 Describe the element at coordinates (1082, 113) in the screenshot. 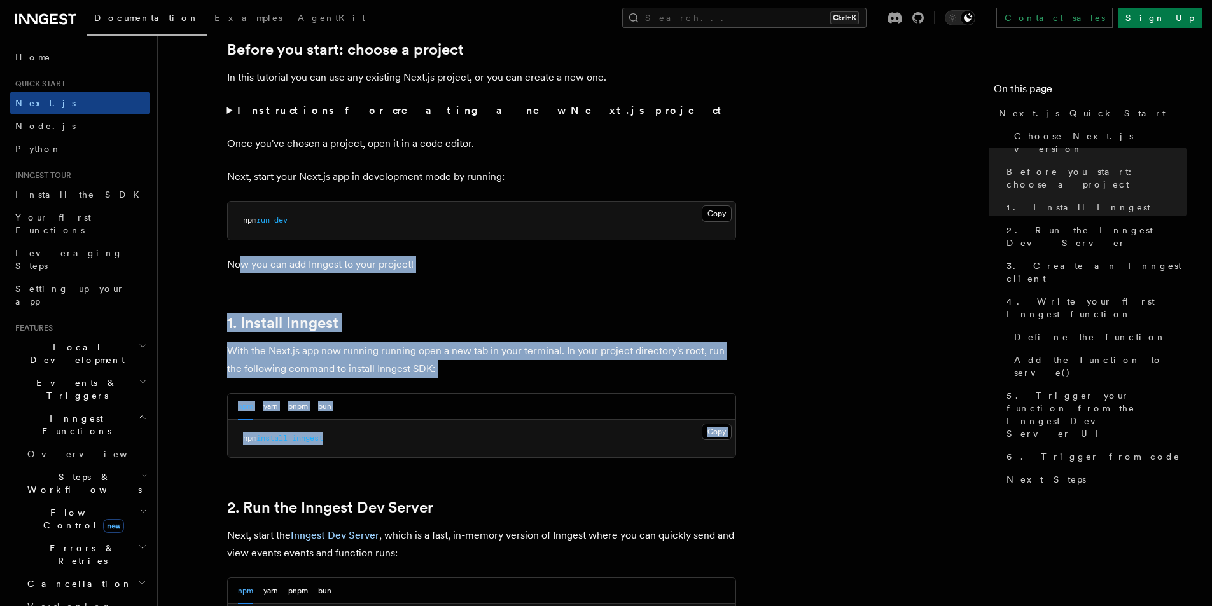

I see `span: Next.js Quick Start` at that location.